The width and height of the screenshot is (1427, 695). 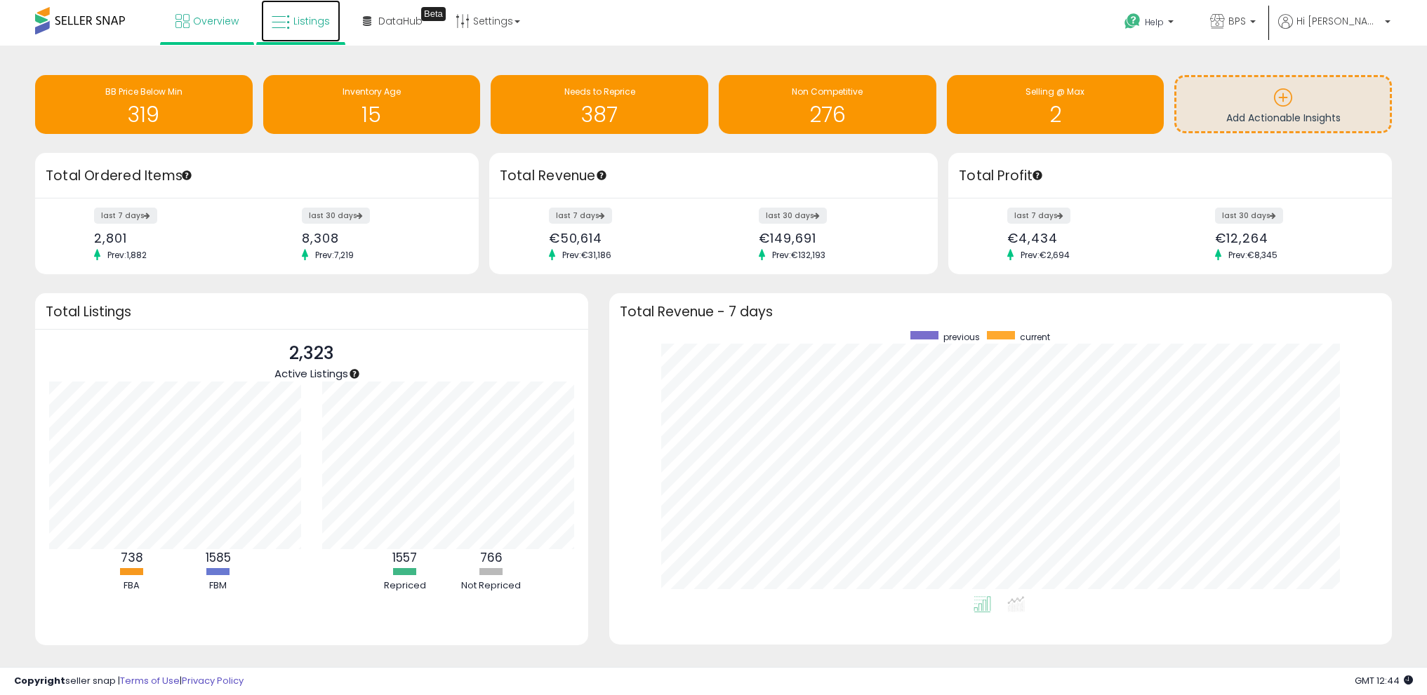 I want to click on div: 8,308, so click(x=378, y=238).